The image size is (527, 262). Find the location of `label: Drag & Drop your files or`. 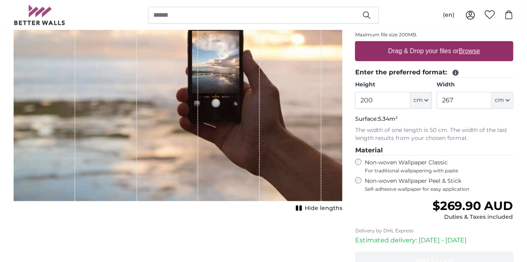

label: Drag & Drop your files or is located at coordinates (434, 51).